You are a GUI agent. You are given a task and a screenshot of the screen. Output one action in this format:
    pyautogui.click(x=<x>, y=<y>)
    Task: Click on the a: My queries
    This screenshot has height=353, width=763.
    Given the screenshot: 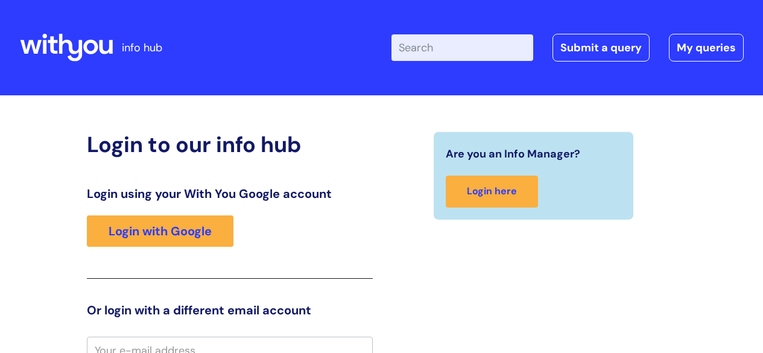 What is the action you would take?
    pyautogui.click(x=707, y=48)
    